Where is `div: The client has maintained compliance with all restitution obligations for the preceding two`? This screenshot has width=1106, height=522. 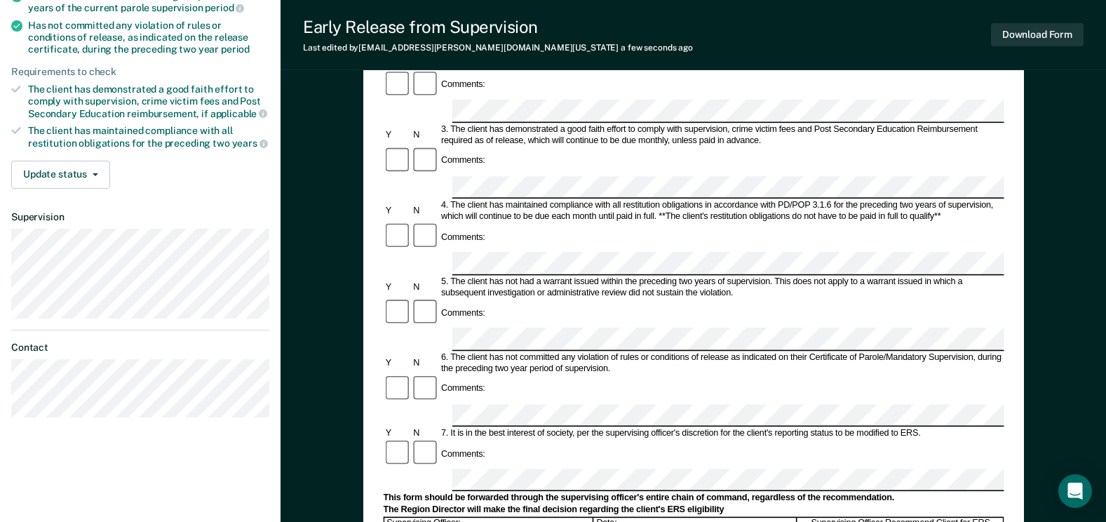 div: The client has maintained compliance with all restitution obligations for the preceding two is located at coordinates (149, 137).